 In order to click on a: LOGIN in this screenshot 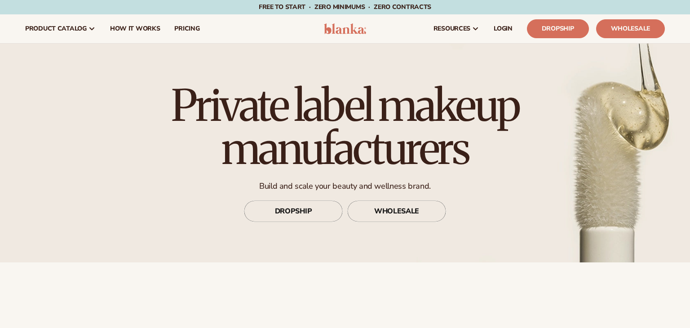, I will do `click(503, 29)`.